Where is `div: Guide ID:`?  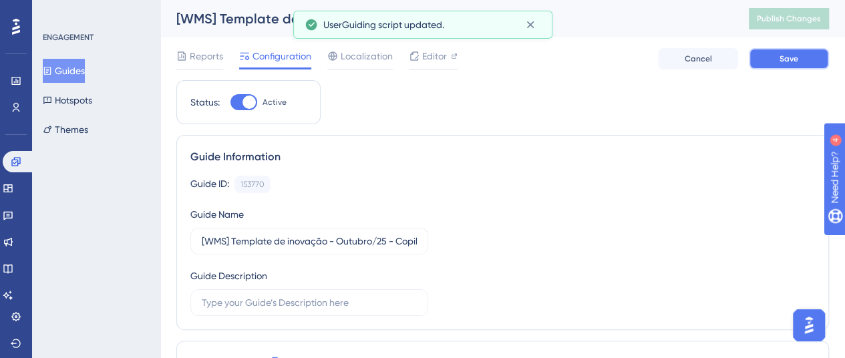 div: Guide ID: is located at coordinates (210, 184).